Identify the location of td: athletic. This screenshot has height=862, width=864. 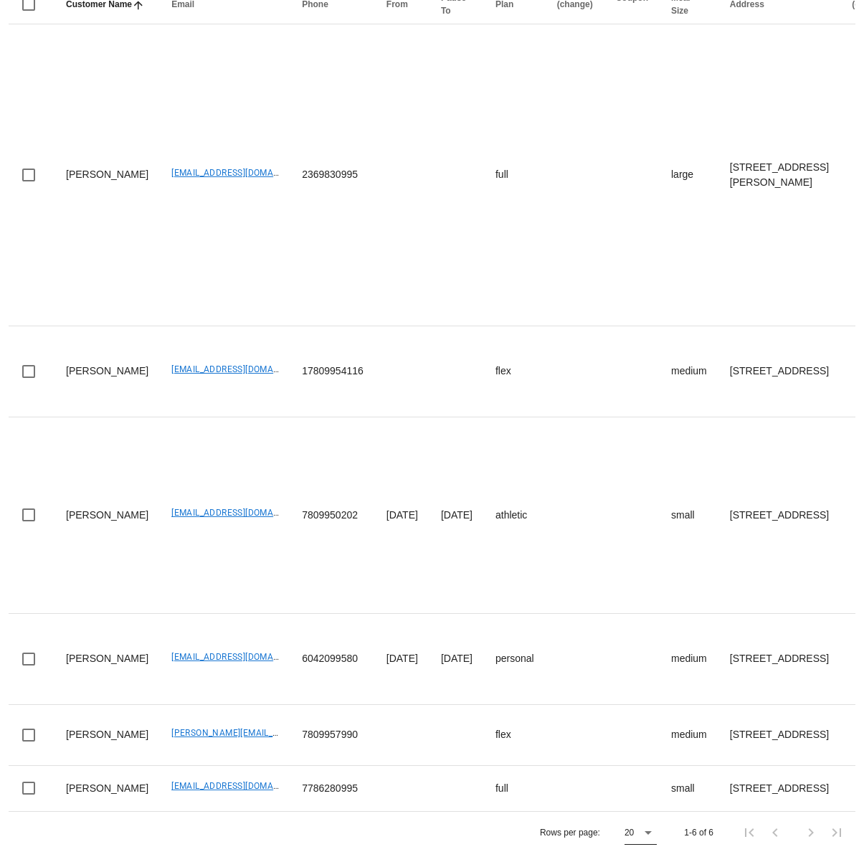
(515, 516).